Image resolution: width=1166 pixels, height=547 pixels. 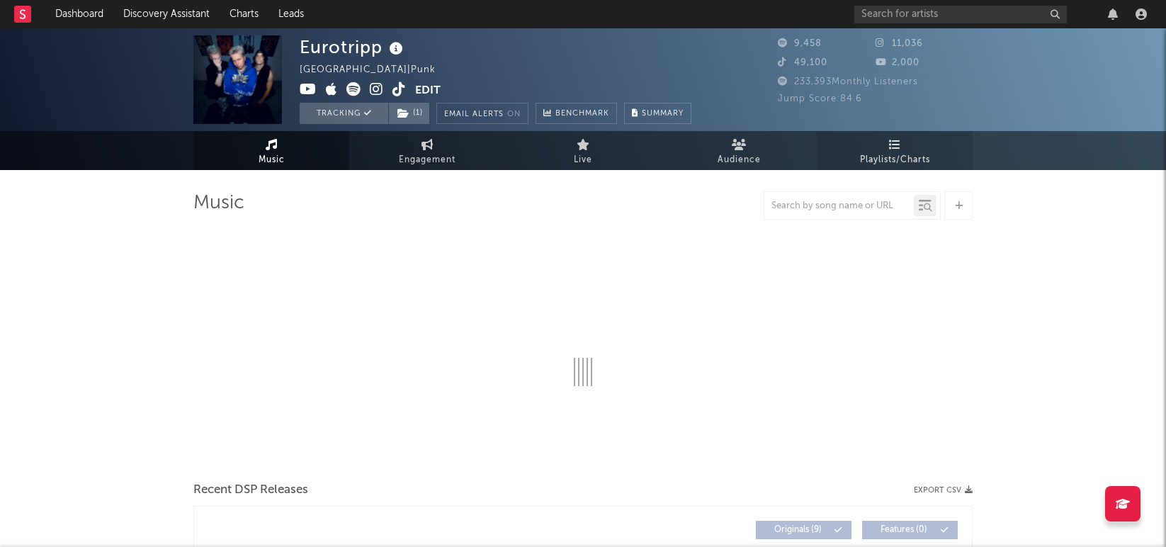 I want to click on span: 11,036, so click(x=899, y=43).